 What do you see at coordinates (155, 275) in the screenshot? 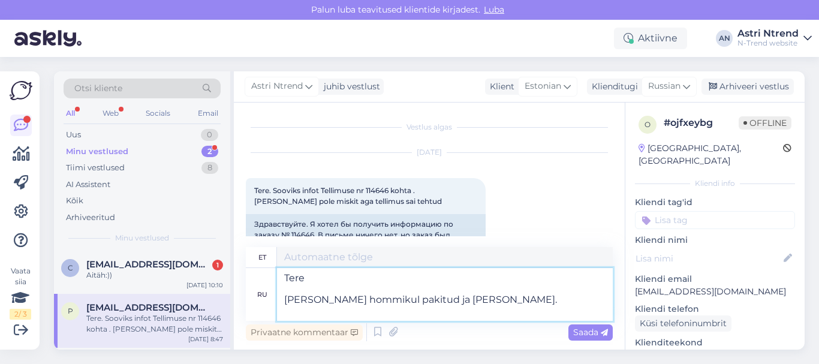
I see `div: Aitäh:))` at bounding box center [155, 275].